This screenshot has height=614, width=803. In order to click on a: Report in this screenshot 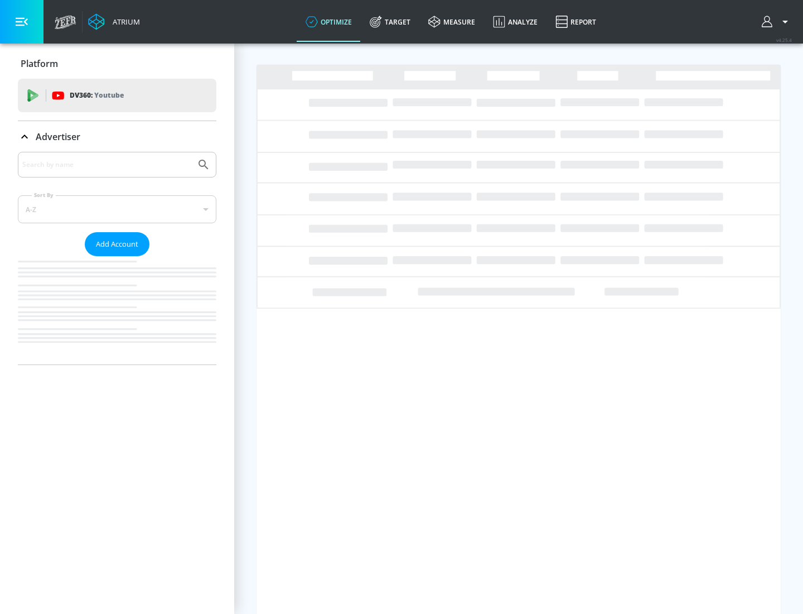, I will do `click(576, 22)`.